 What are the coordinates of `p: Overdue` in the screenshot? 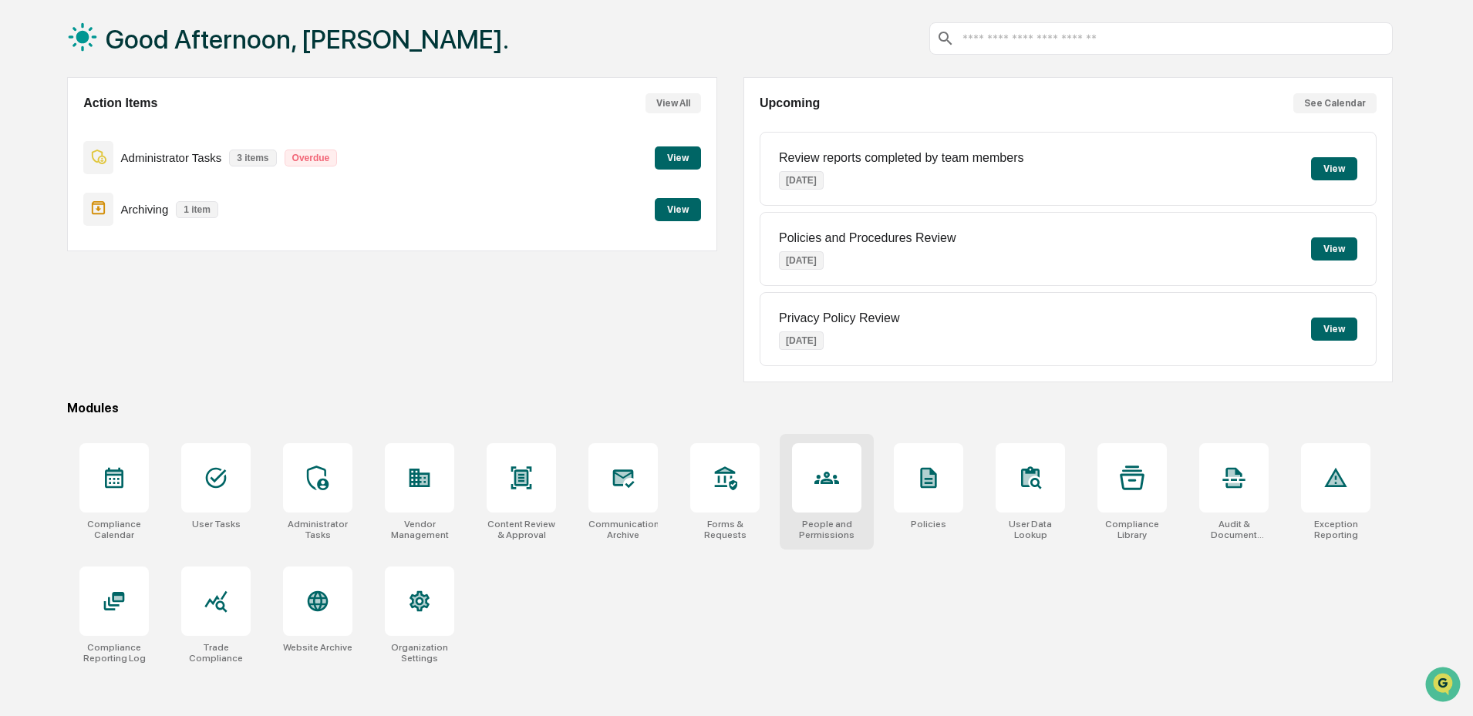 It's located at (311, 158).